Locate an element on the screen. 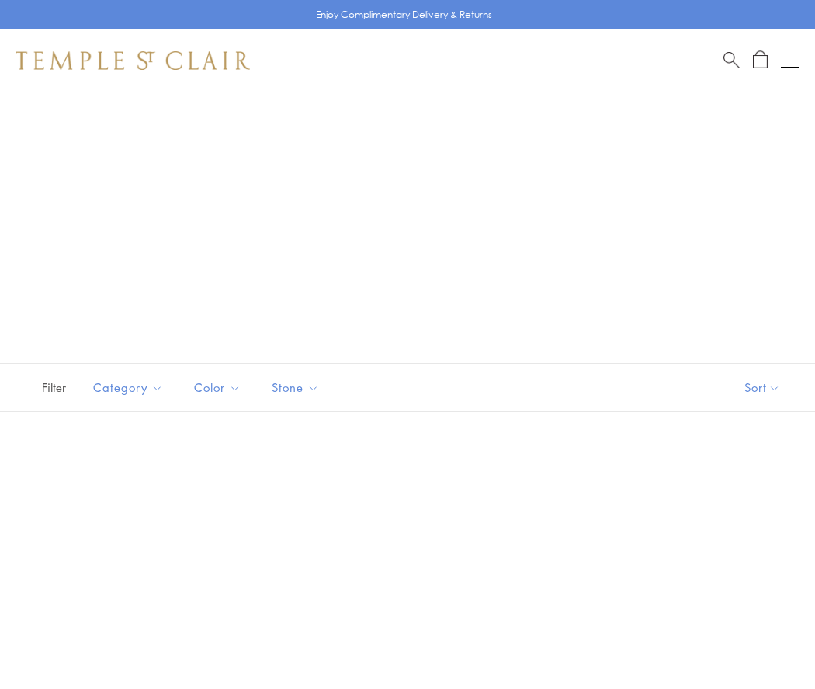 This screenshot has height=689, width=815. button: Color is located at coordinates (217, 387).